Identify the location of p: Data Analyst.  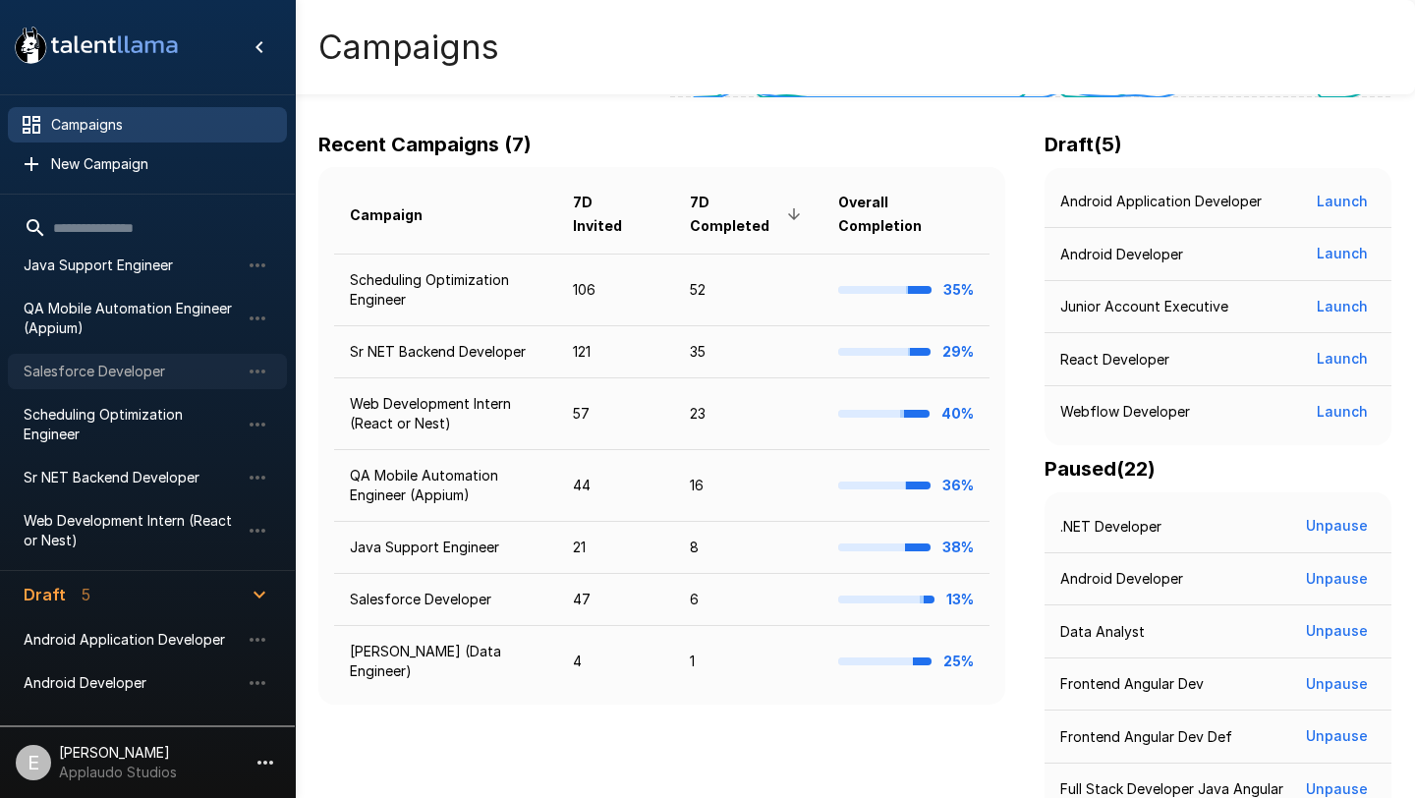
(1103, 632).